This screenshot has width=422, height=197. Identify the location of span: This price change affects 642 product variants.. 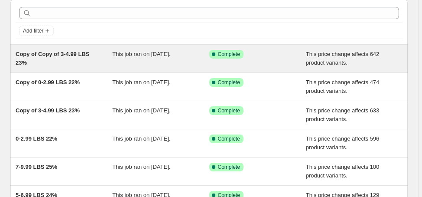
(343, 58).